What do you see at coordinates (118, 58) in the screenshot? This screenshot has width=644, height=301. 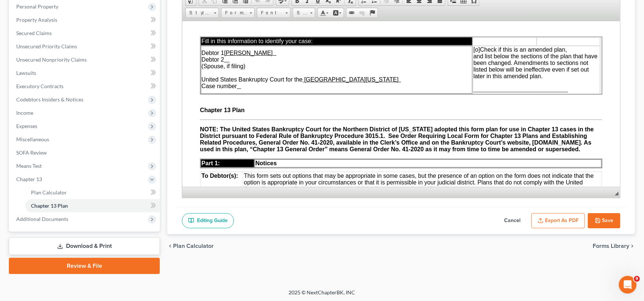 I see `span: United States Bankruptcy Court for the` at bounding box center [118, 58].